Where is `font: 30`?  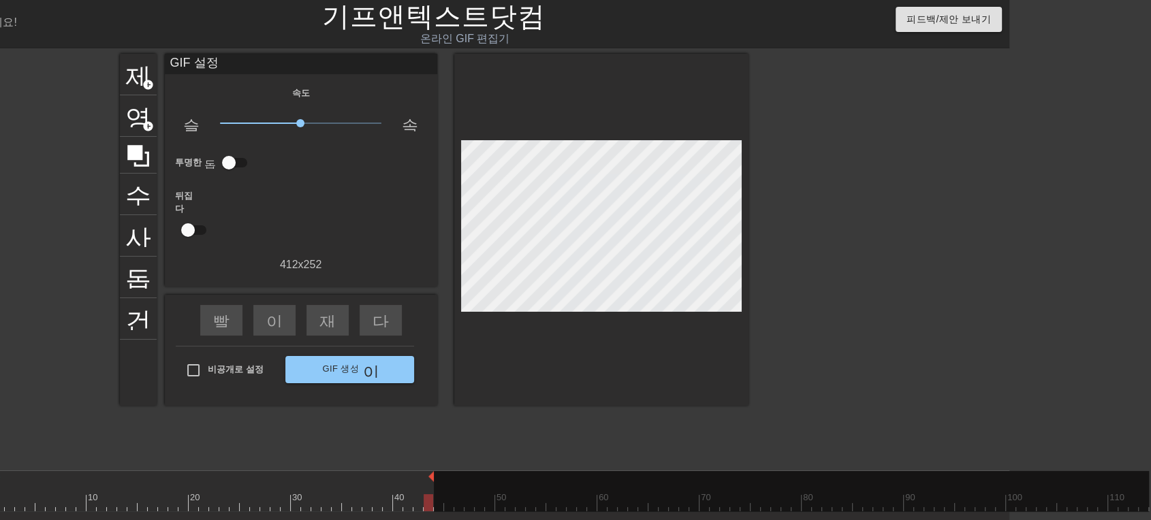 font: 30 is located at coordinates (297, 497).